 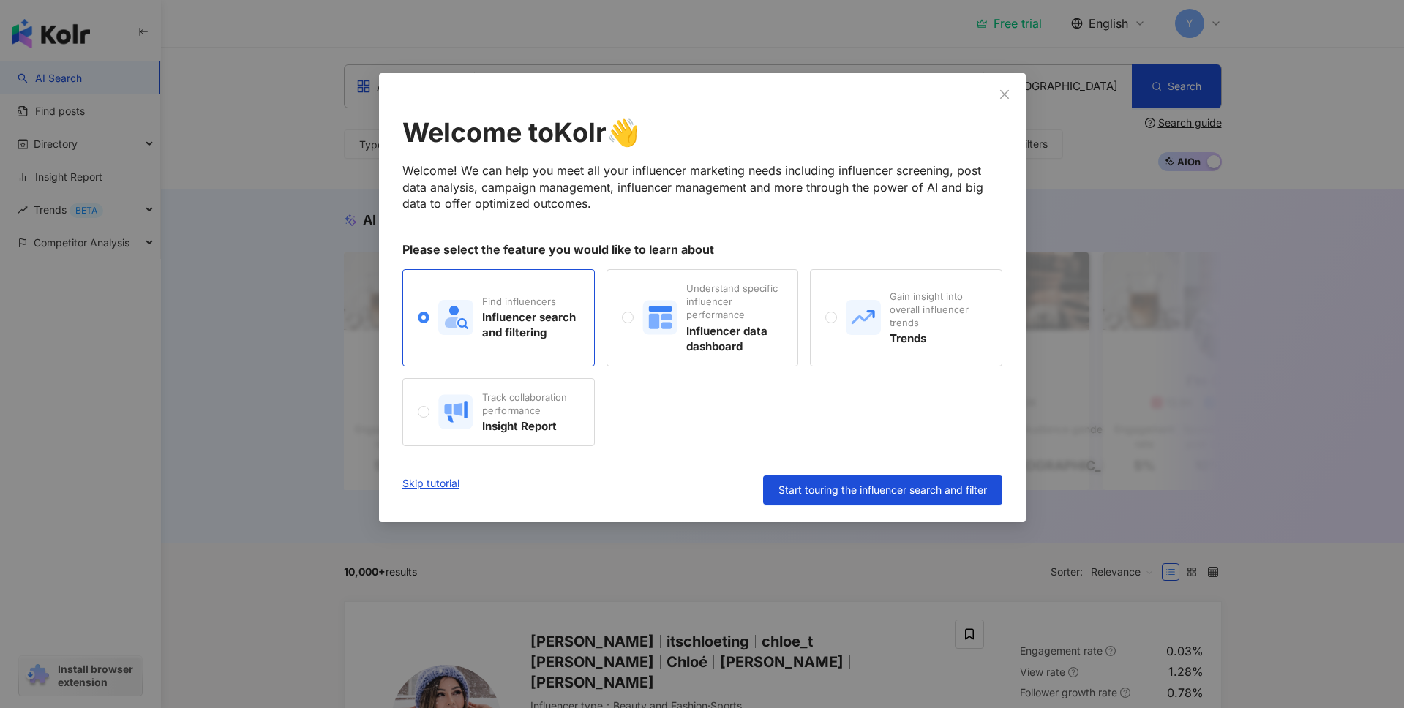 What do you see at coordinates (531, 302) in the screenshot?
I see `div: Find influencers` at bounding box center [531, 302].